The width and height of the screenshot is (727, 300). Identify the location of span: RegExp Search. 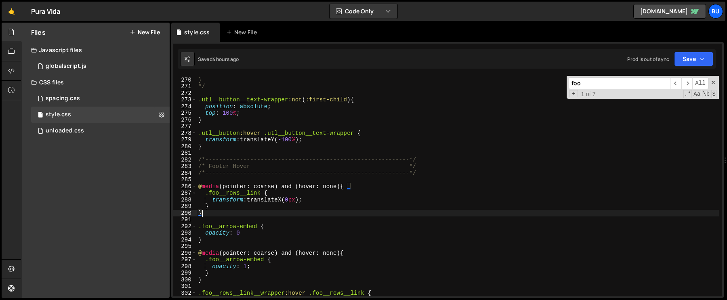
(687, 94).